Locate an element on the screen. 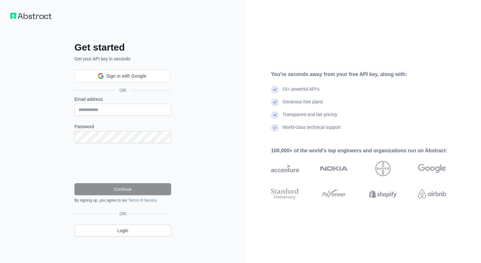 Image resolution: width=481 pixels, height=263 pixels. img: nokia is located at coordinates (334, 168).